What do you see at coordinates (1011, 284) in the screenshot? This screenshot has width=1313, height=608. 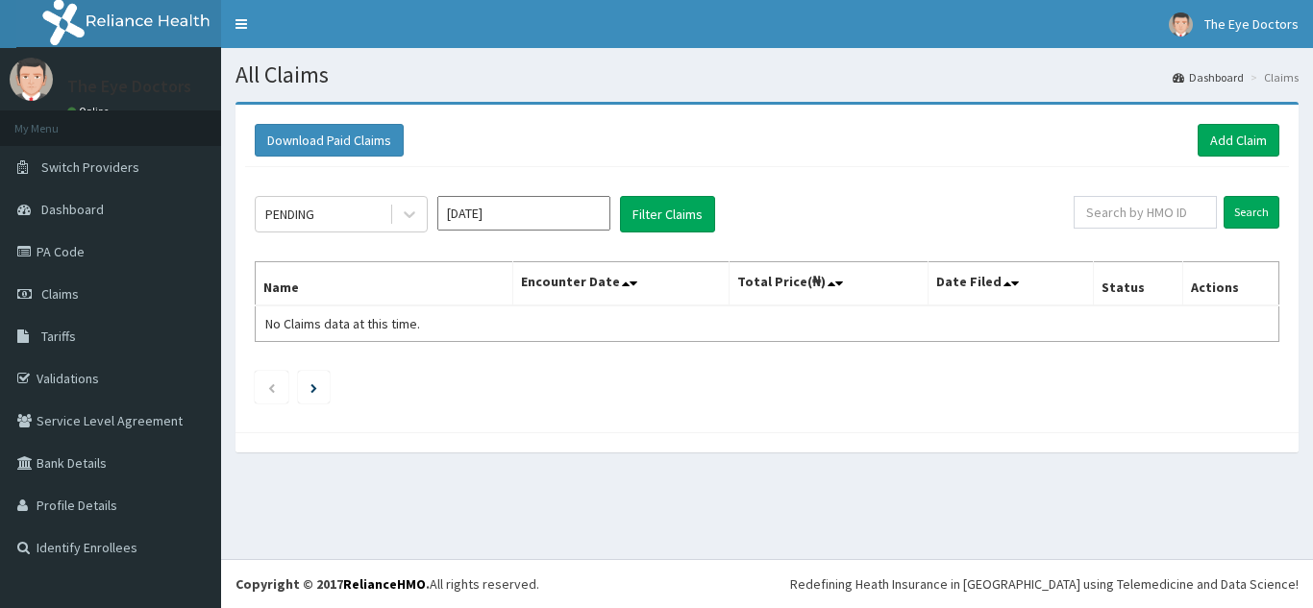 I see `th: Date Filed` at bounding box center [1011, 284].